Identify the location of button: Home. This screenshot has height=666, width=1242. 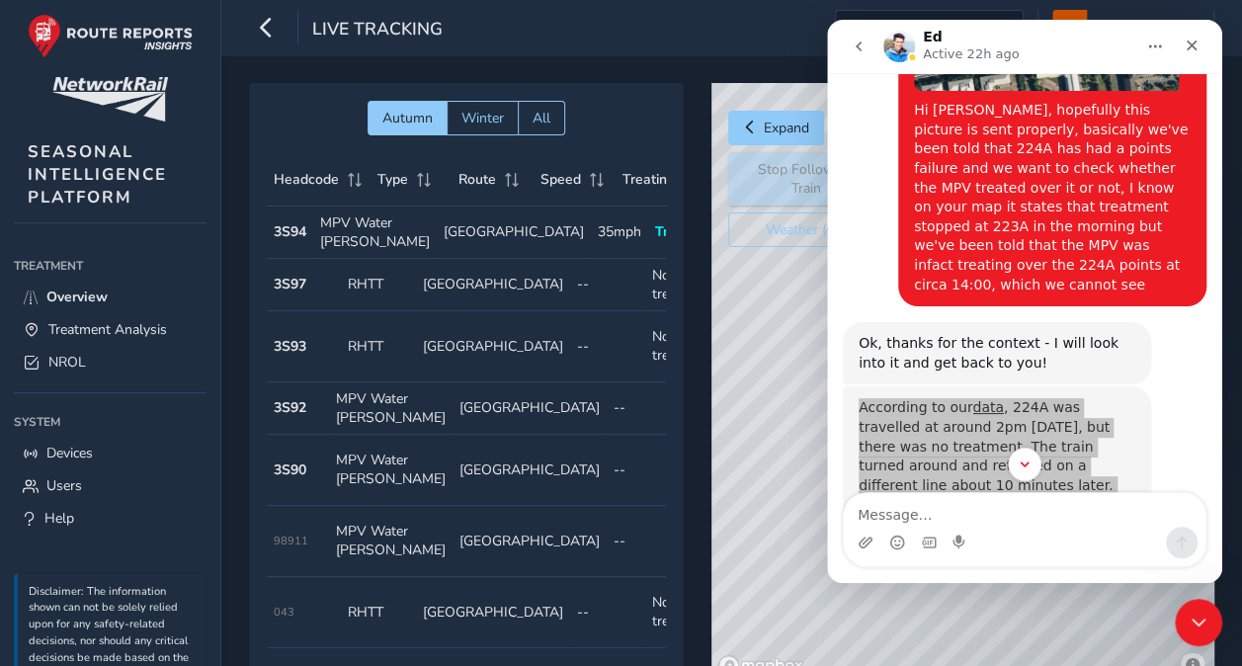
(328, 27).